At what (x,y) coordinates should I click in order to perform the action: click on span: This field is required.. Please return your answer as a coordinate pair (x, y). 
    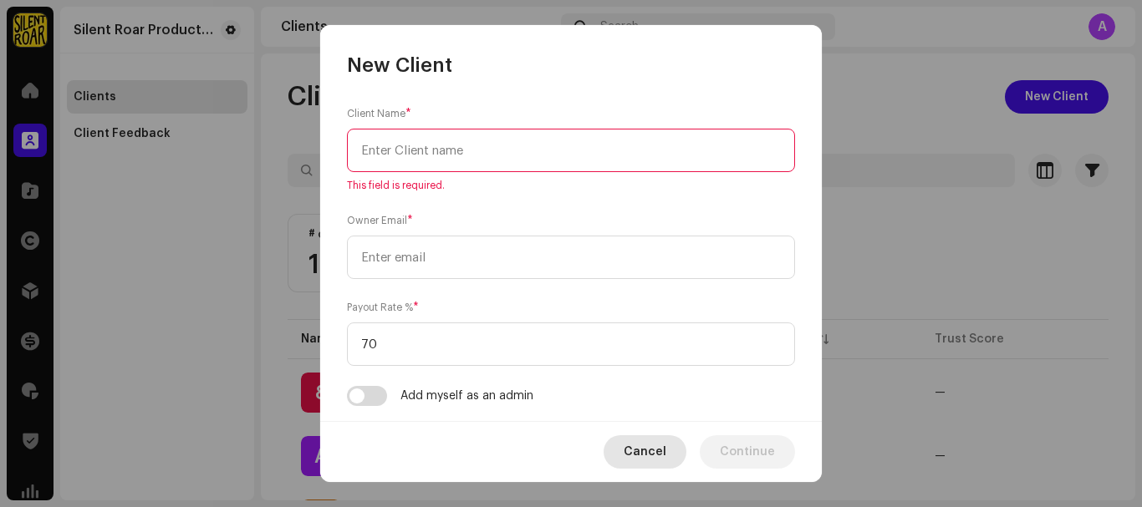
    Looking at the image, I should click on (571, 186).